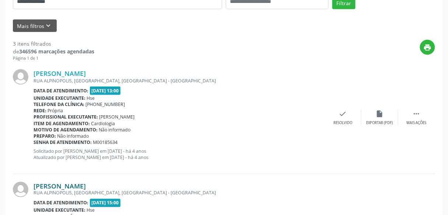 The width and height of the screenshot is (448, 215). I want to click on b: Item de agendamento:, so click(61, 123).